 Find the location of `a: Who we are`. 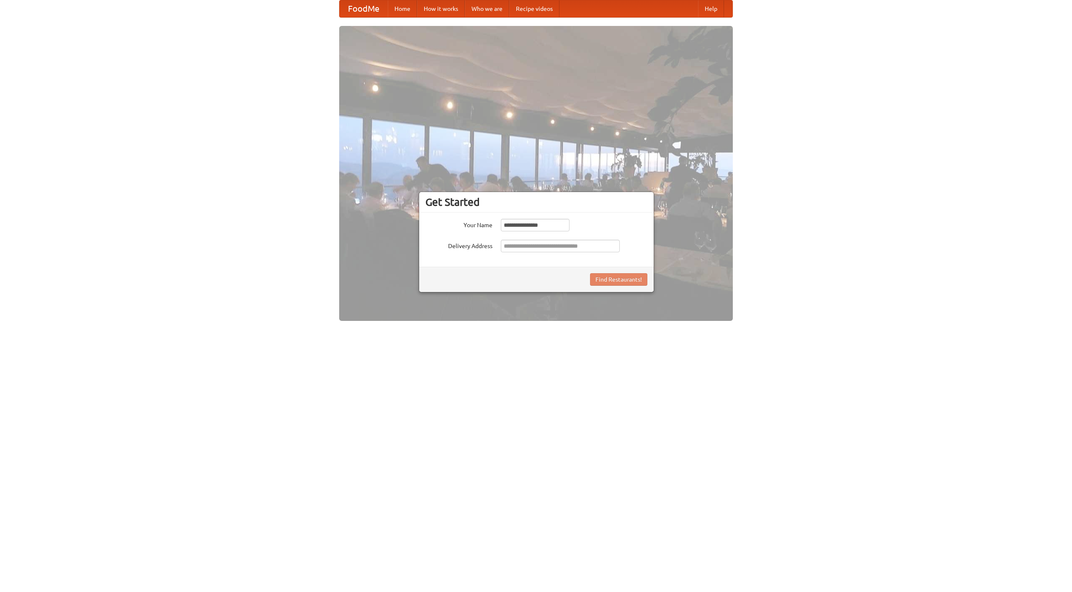

a: Who we are is located at coordinates (487, 9).